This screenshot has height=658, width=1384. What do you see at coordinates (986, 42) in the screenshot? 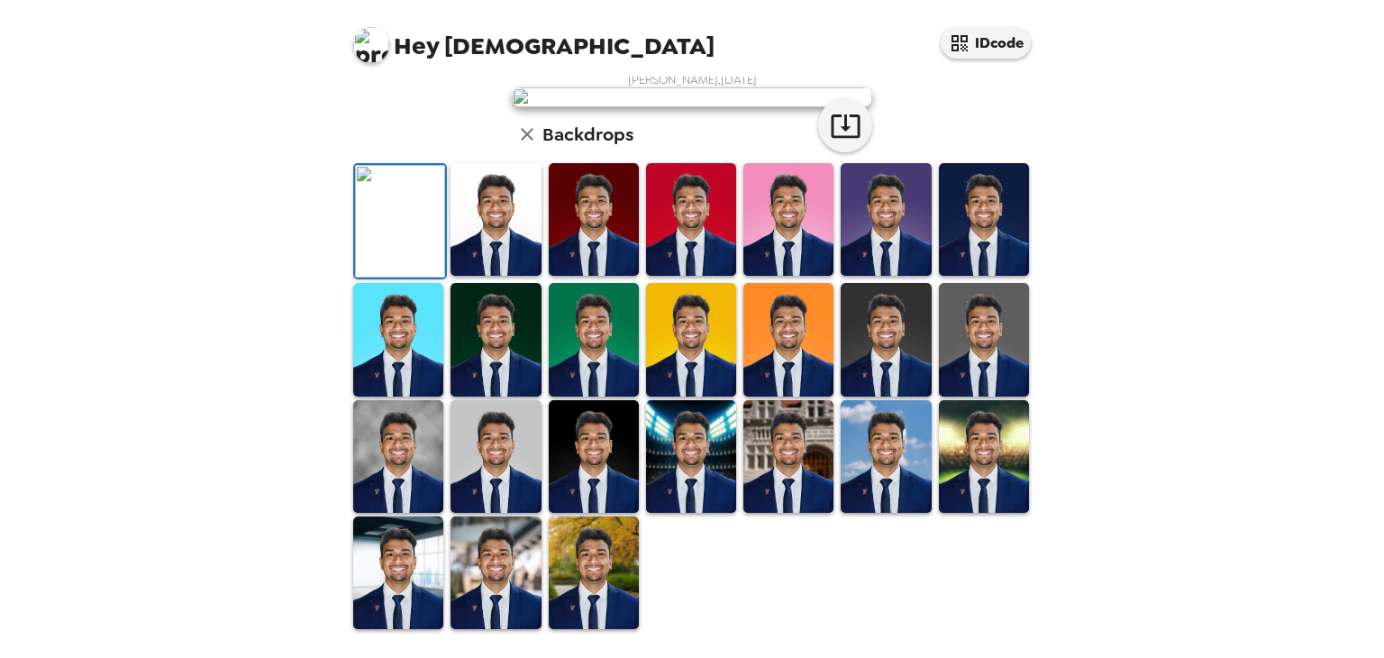
I see `button: IDcode` at bounding box center [986, 42].